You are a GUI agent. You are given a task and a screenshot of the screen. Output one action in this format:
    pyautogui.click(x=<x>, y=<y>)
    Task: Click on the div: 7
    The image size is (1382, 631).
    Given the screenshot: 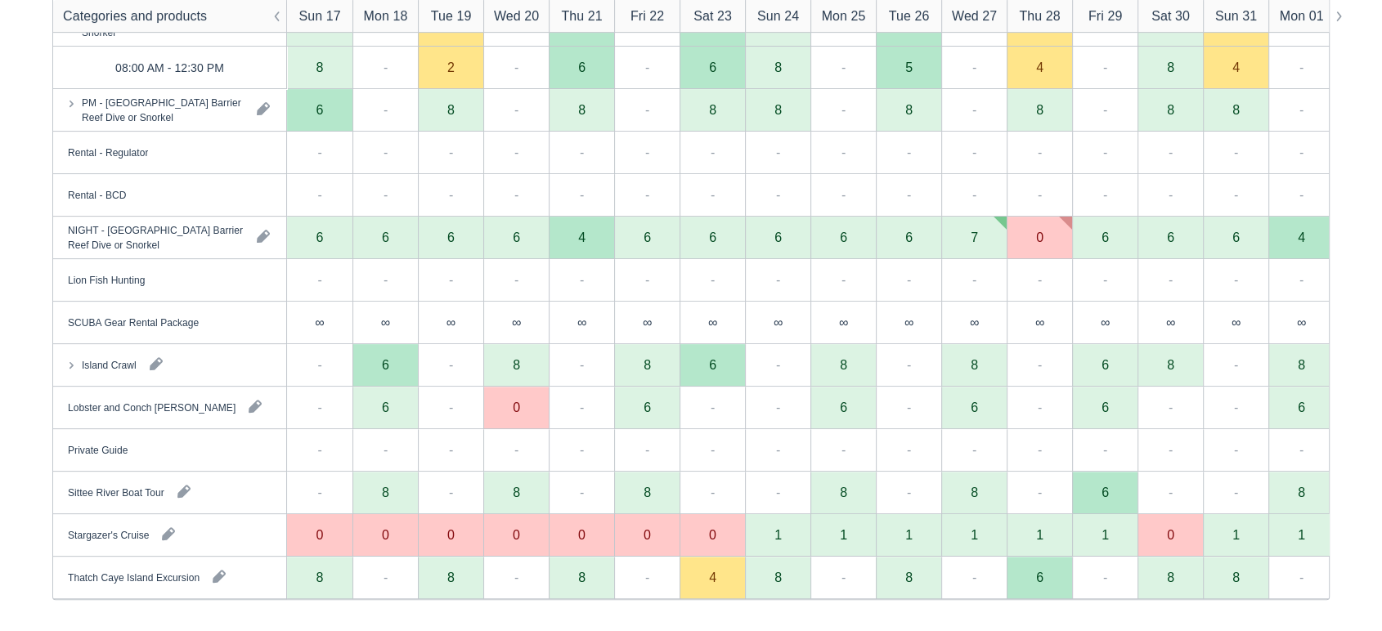 What is the action you would take?
    pyautogui.click(x=974, y=238)
    